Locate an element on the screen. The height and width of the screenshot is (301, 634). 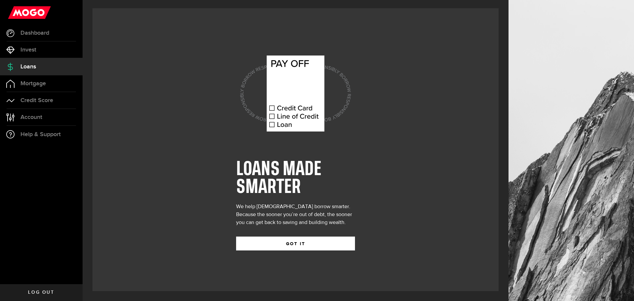
span: Invest is located at coordinates (28, 50).